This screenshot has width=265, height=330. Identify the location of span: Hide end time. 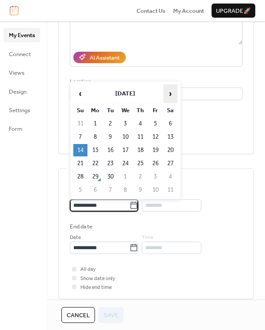
(96, 288).